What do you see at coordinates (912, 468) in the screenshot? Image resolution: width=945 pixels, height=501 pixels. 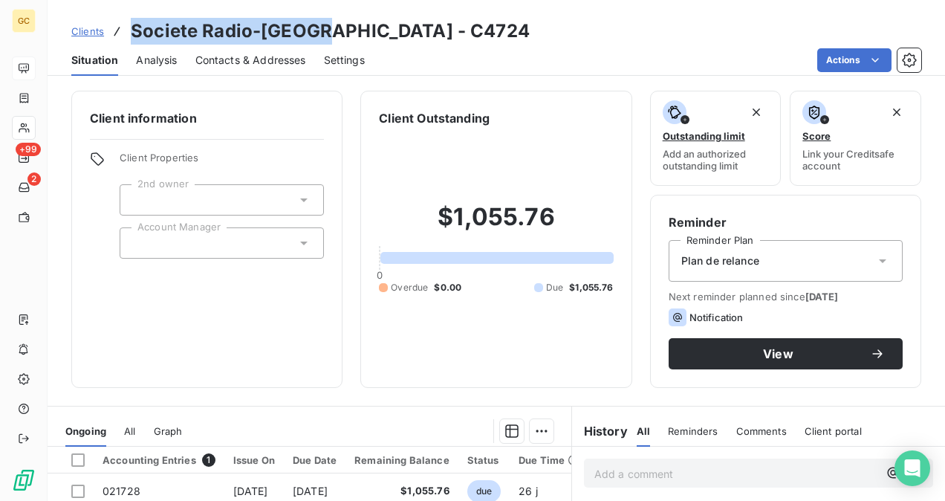 I see `div: Open Intercom Messenger` at bounding box center [912, 468].